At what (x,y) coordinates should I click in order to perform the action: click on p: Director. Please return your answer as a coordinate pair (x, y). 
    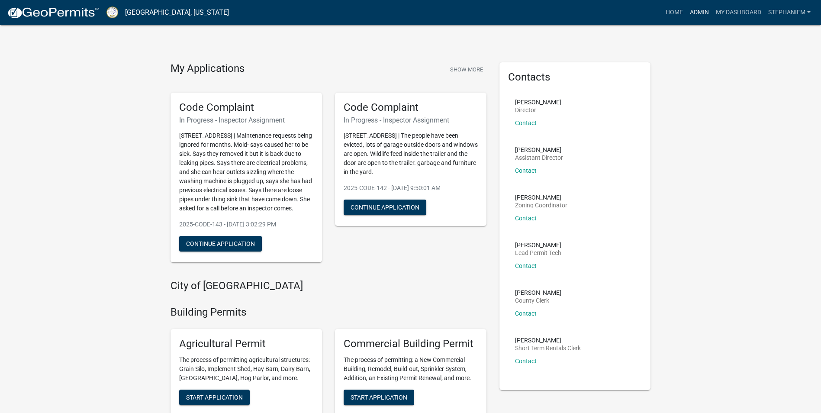
    Looking at the image, I should click on (538, 110).